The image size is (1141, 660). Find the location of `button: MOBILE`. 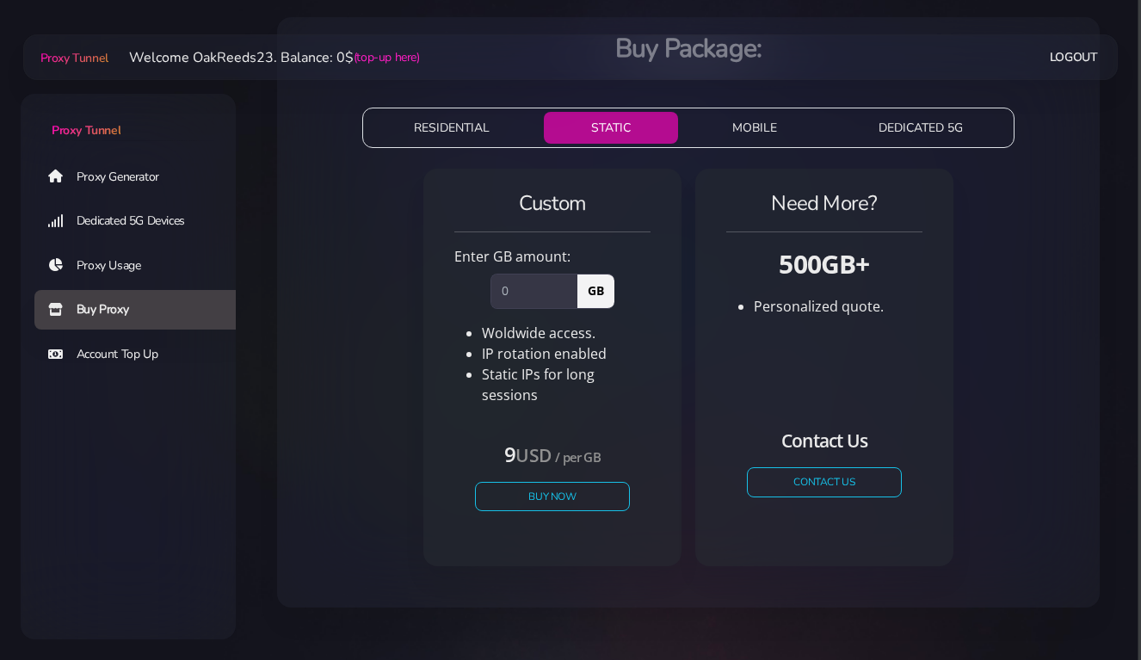

button: MOBILE is located at coordinates (755, 127).